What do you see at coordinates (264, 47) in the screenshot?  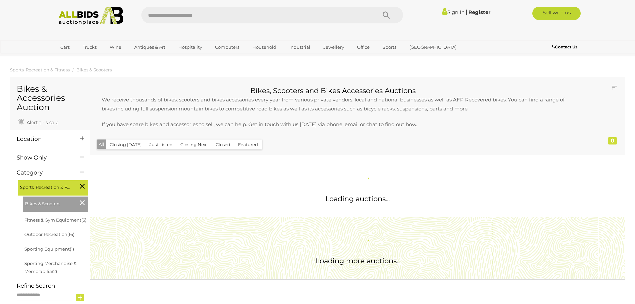 I see `a: Household` at bounding box center [264, 47].